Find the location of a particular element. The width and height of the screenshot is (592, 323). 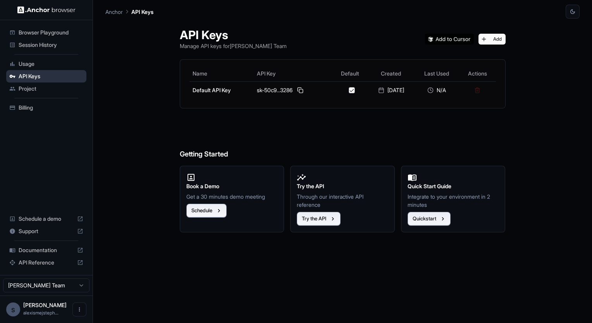

button: Open menu is located at coordinates (79, 309).